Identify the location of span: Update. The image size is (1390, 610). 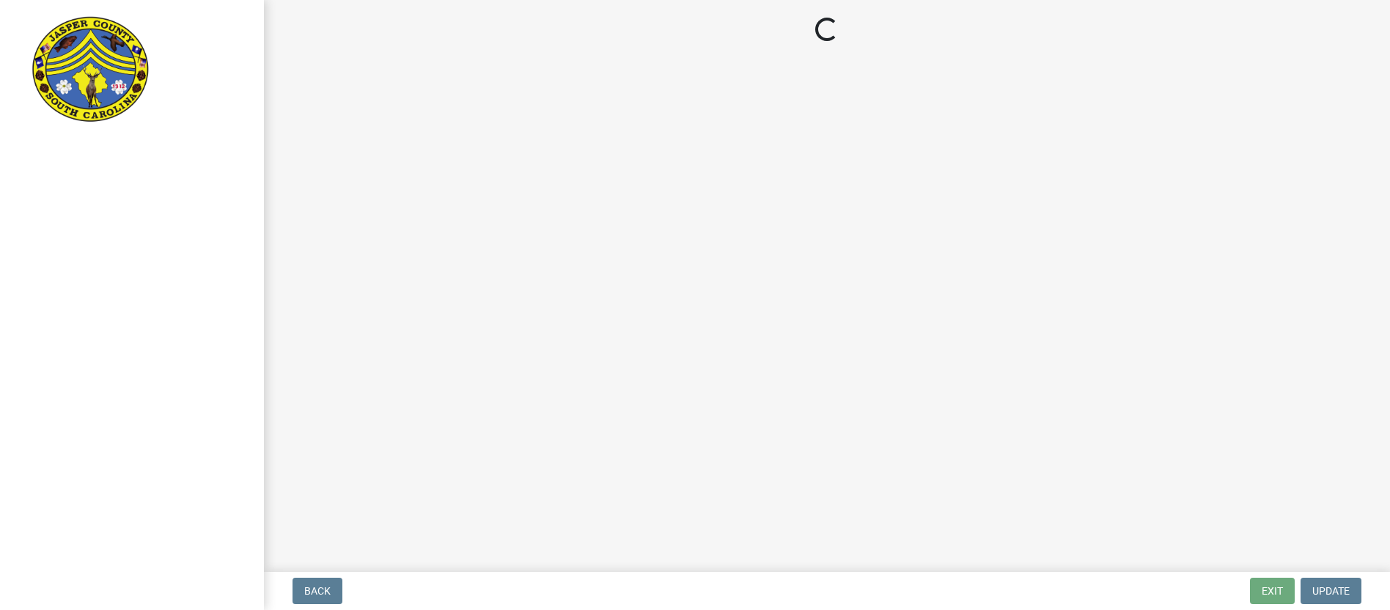
(1331, 591).